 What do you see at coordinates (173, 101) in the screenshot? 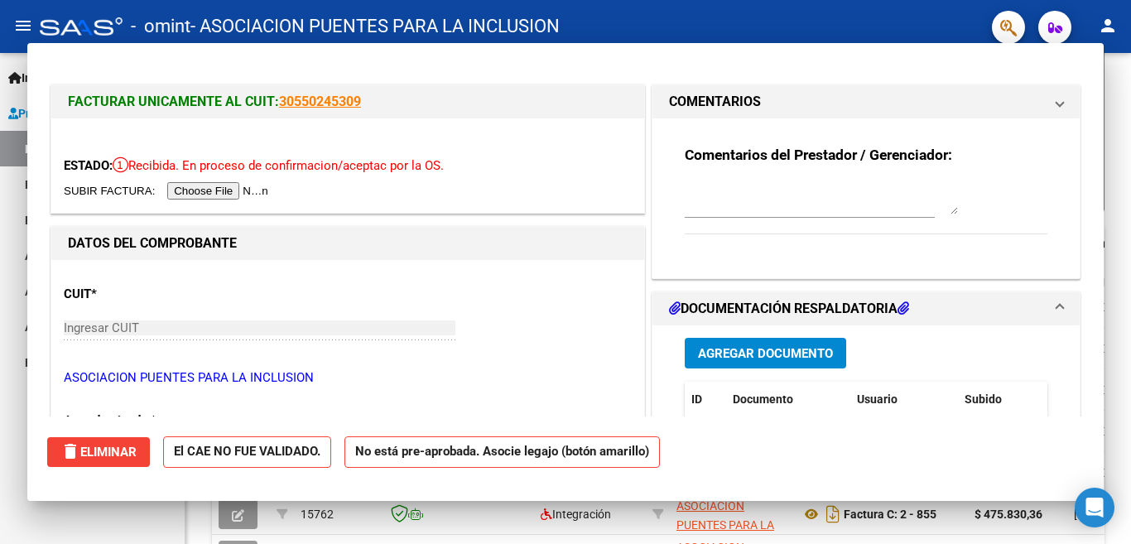
I see `span: FACTURAR UNICAMENTE AL CUIT:` at bounding box center [173, 101].